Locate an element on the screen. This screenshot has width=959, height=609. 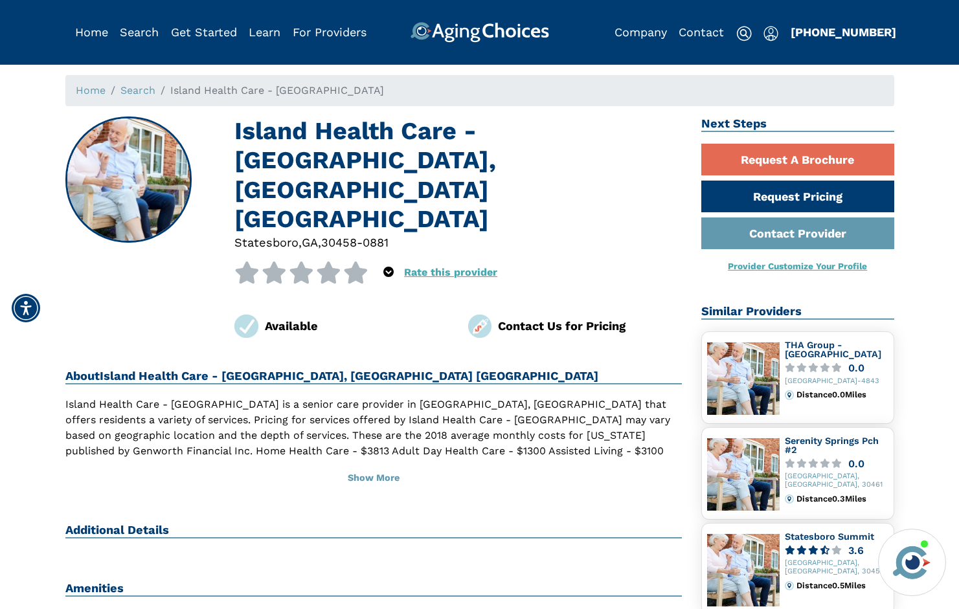
span: Statesboro is located at coordinates (266, 242).